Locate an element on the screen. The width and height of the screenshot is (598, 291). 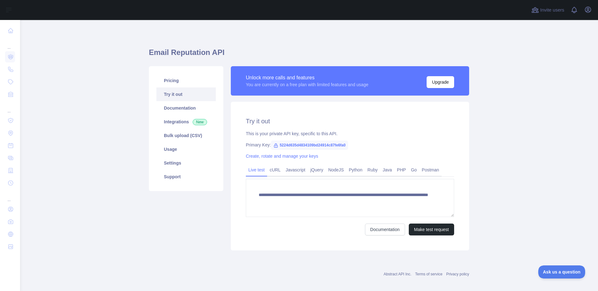
a: Abstract API Inc. is located at coordinates (397, 274).